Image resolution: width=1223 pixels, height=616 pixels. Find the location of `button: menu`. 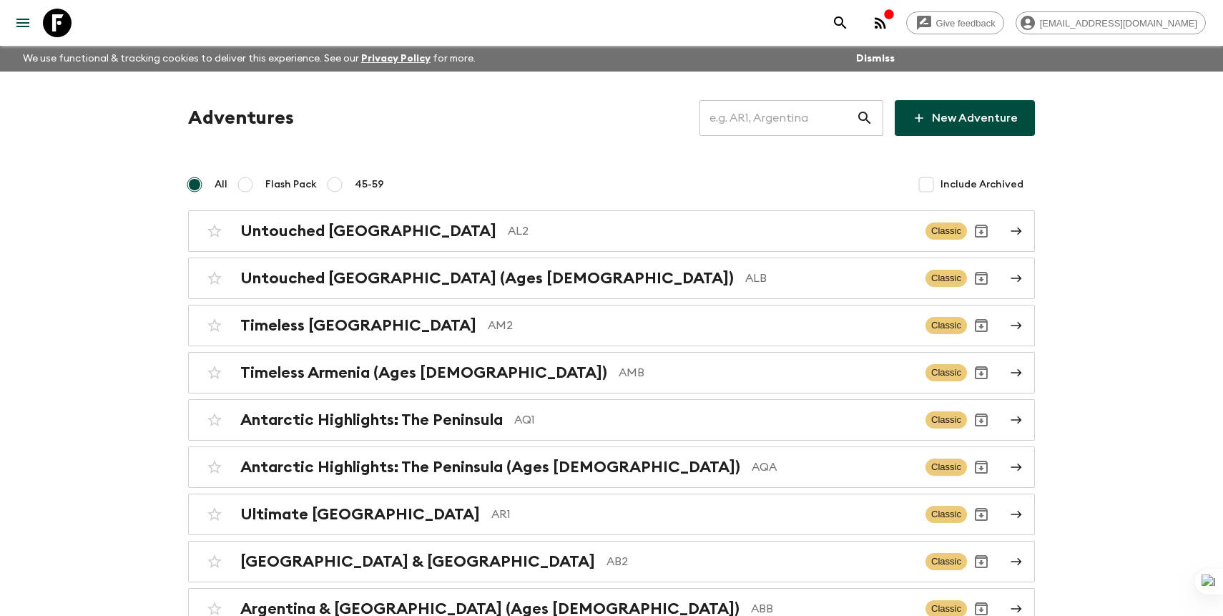

button: menu is located at coordinates (23, 23).